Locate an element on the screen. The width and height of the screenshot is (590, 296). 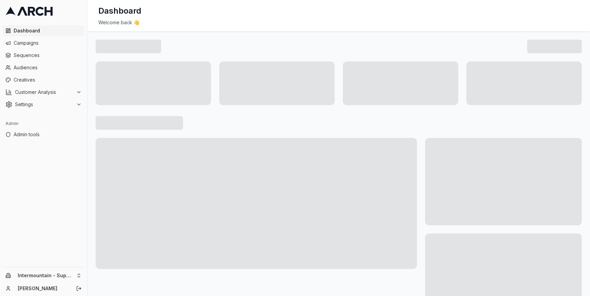
div: Welcome back 👋 is located at coordinates (338, 23).